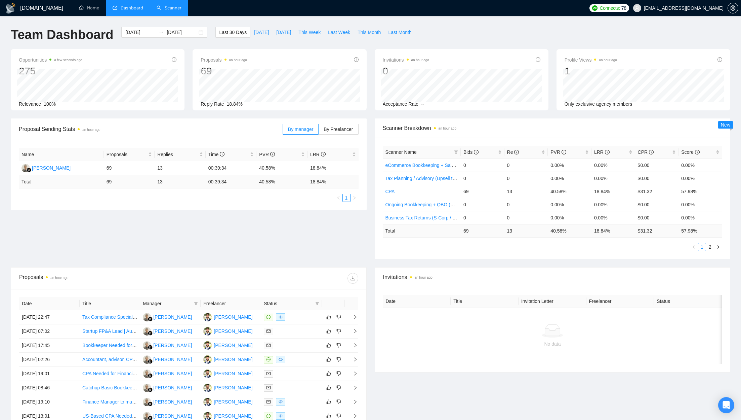 This screenshot has height=420, width=741. Describe the element at coordinates (339, 32) in the screenshot. I see `button: Last Week` at that location.